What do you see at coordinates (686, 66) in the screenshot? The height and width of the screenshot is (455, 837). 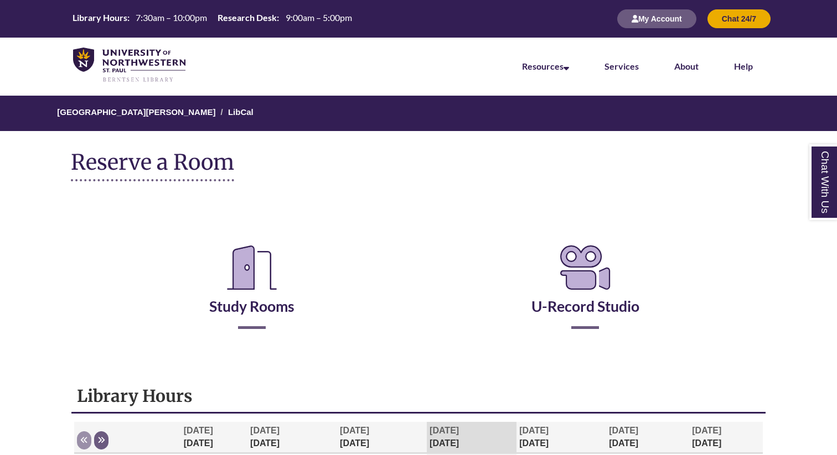 I see `a: About` at bounding box center [686, 66].